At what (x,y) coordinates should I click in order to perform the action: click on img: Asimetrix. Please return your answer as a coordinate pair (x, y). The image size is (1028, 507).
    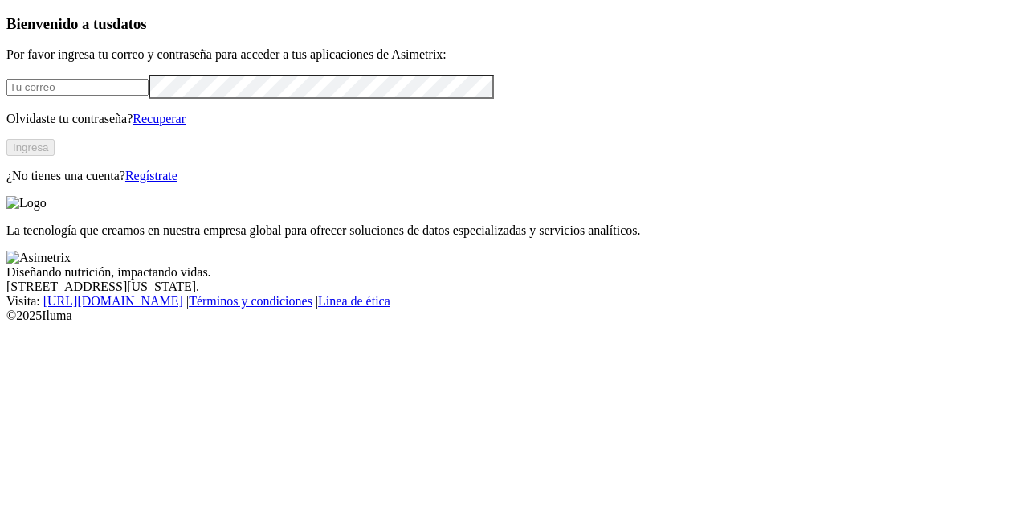
    Looking at the image, I should click on (39, 258).